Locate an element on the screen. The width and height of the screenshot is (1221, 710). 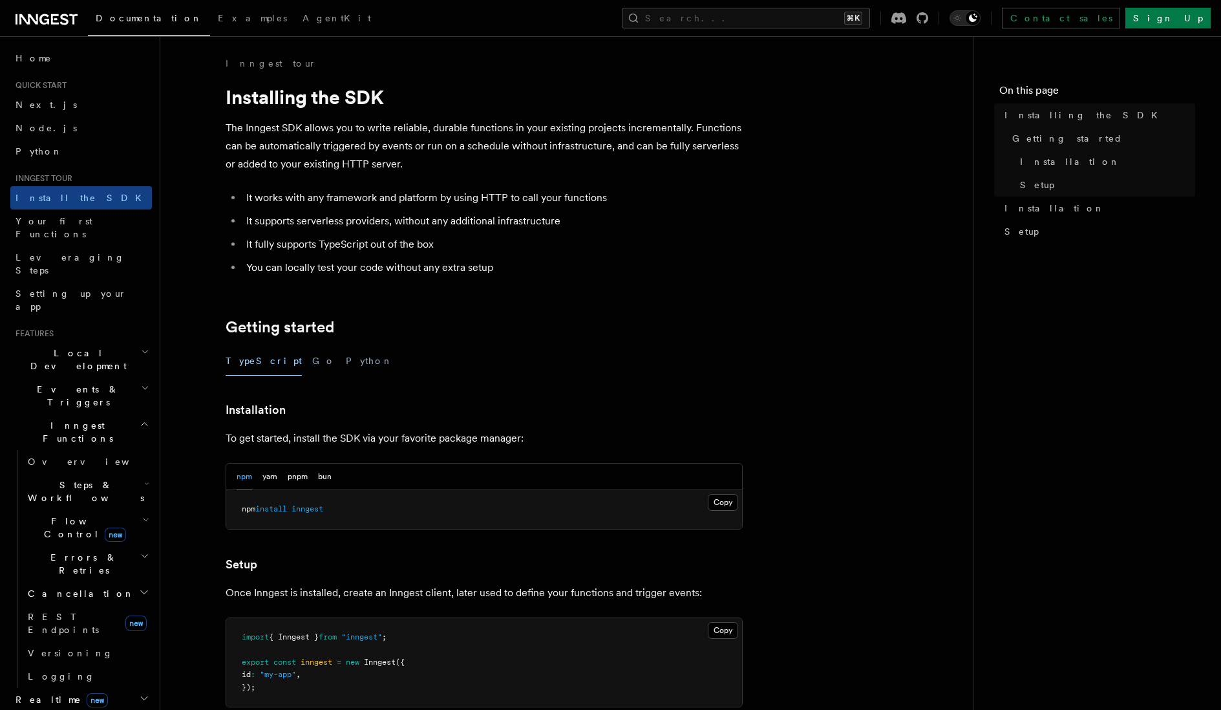
p: To get started, install the SDK via your favorite package manager: is located at coordinates (484, 438).